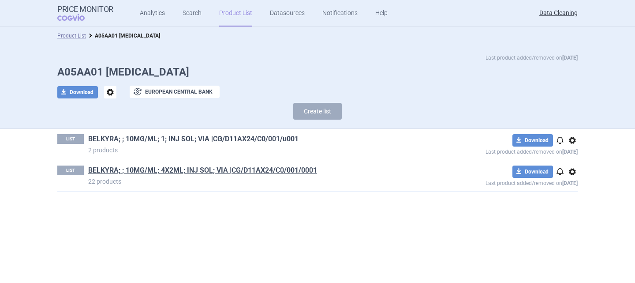 The image size is (635, 283). I want to click on li: Product List, so click(71, 36).